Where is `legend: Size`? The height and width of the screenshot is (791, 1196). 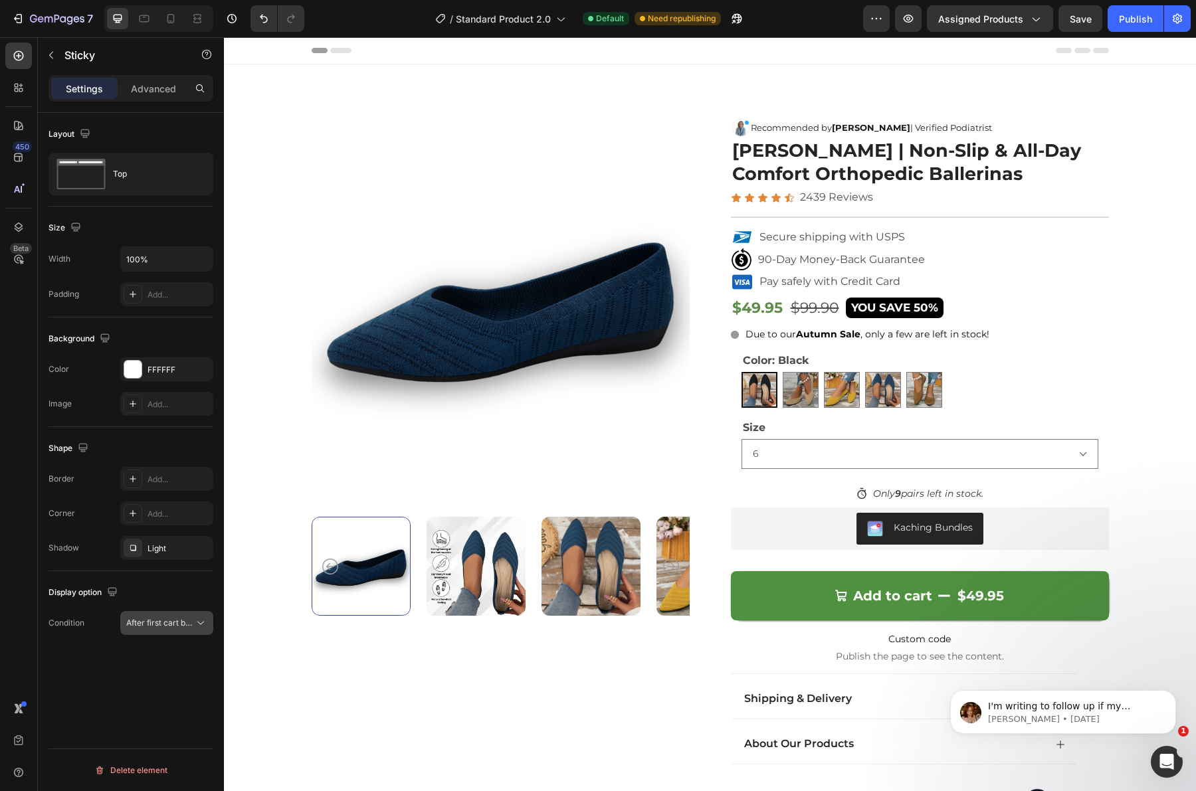 legend: Size is located at coordinates (530, 391).